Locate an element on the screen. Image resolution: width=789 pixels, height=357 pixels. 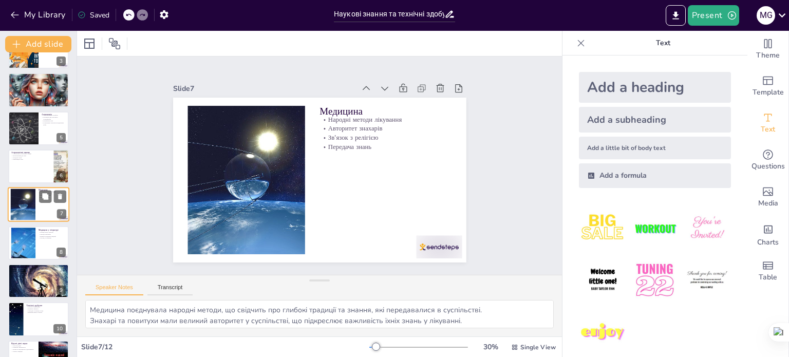
p: Центри навчання is located at coordinates (39, 271).